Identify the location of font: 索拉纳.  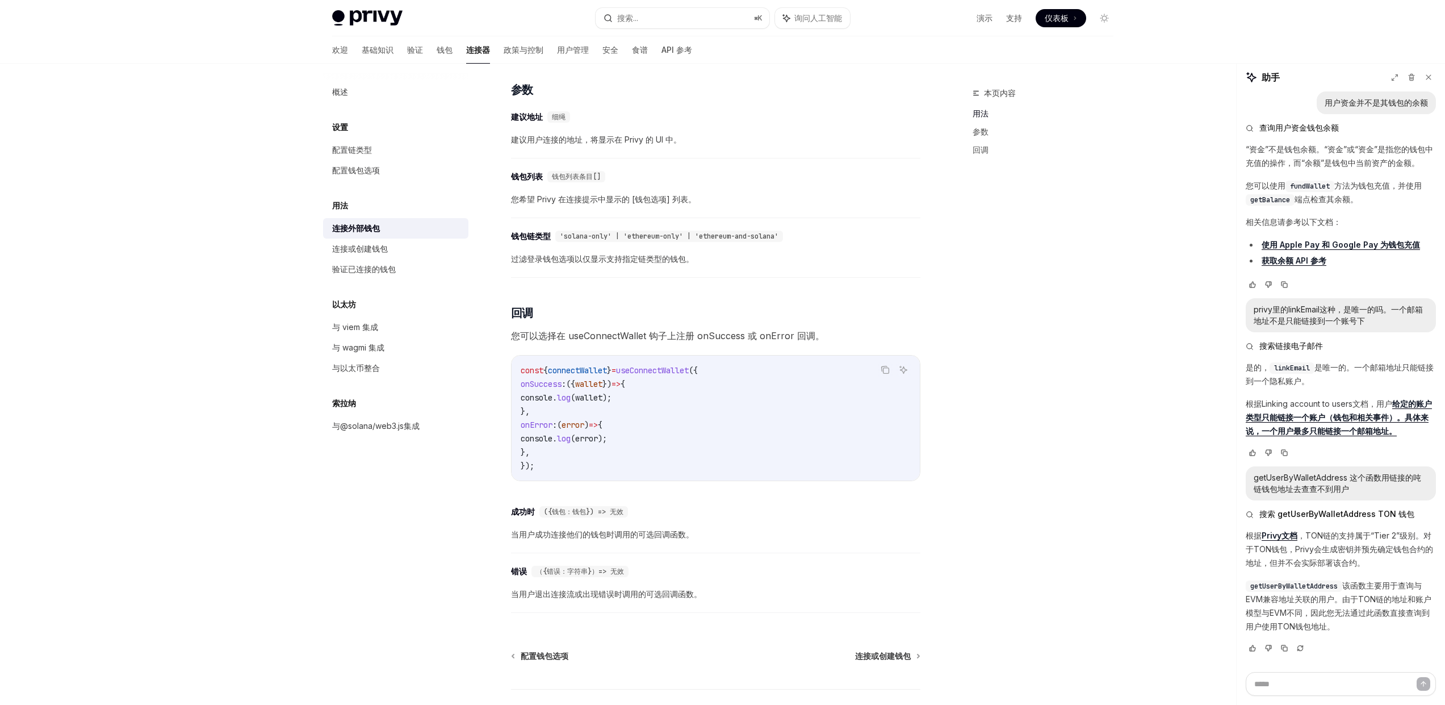
(344, 403).